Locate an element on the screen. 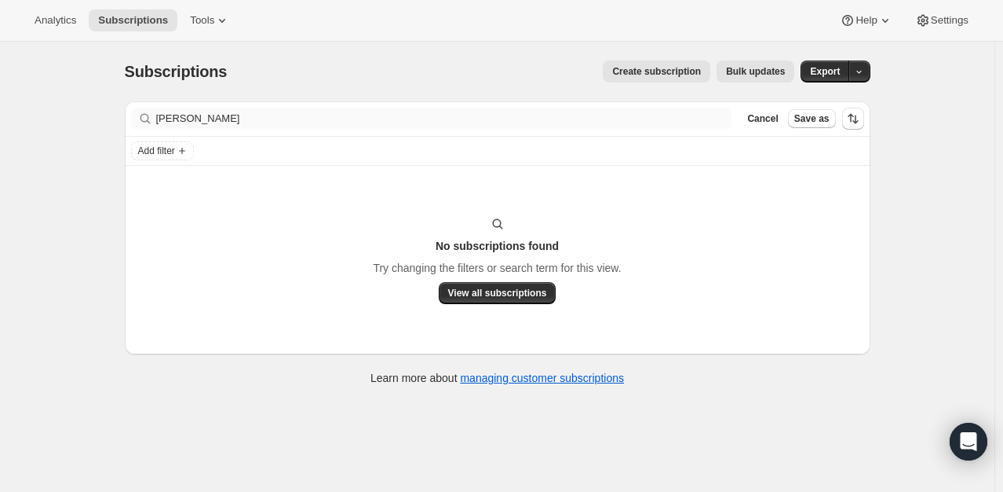 The width and height of the screenshot is (1003, 492). span: Add filter is located at coordinates (156, 151).